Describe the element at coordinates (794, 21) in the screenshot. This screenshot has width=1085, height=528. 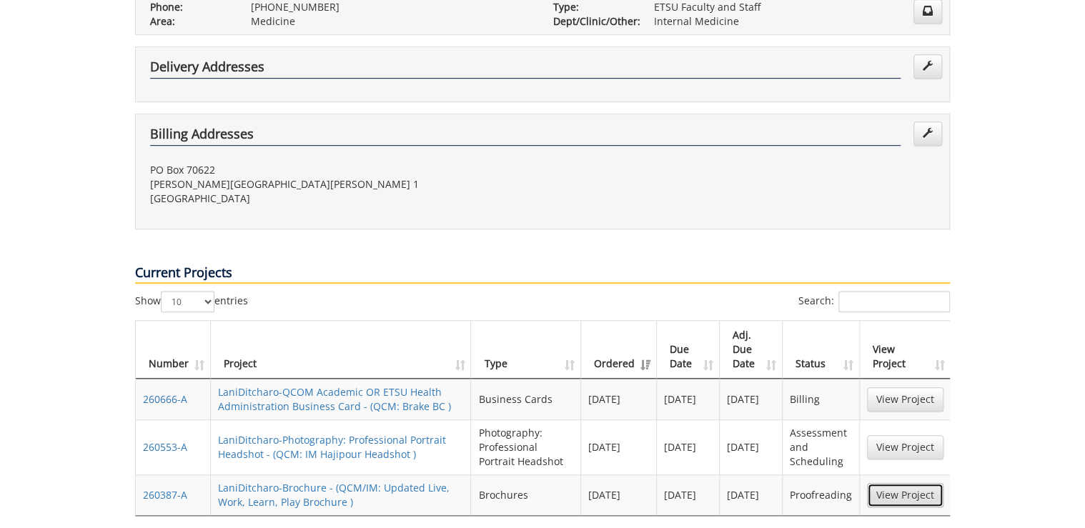
I see `p: Internal Medicine` at that location.